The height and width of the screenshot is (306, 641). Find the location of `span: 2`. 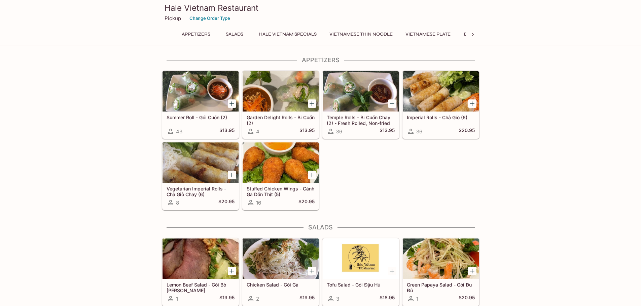

span: 2 is located at coordinates (257, 299).